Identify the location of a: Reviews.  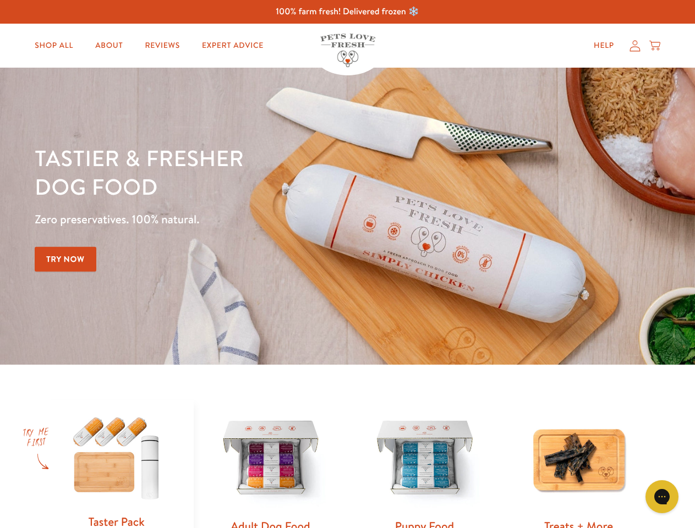
(162, 46).